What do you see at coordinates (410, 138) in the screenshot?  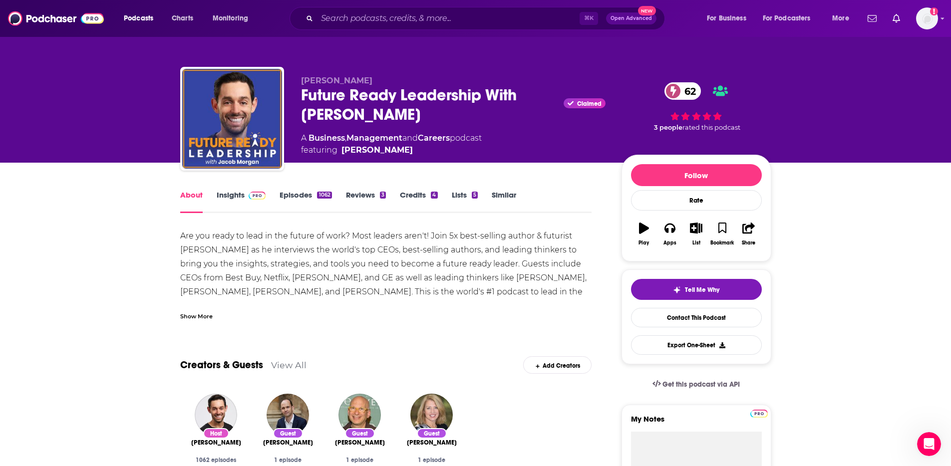 I see `span: and` at bounding box center [410, 138].